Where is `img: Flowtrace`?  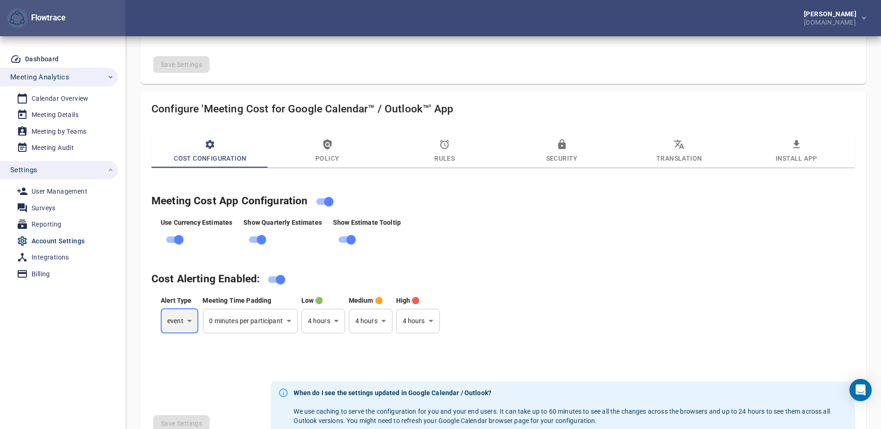
img: Flowtrace is located at coordinates (17, 18).